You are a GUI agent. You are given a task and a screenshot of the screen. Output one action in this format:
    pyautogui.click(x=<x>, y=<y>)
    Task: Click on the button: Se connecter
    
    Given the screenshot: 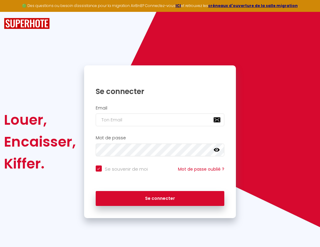 What is the action you would take?
    pyautogui.click(x=160, y=199)
    